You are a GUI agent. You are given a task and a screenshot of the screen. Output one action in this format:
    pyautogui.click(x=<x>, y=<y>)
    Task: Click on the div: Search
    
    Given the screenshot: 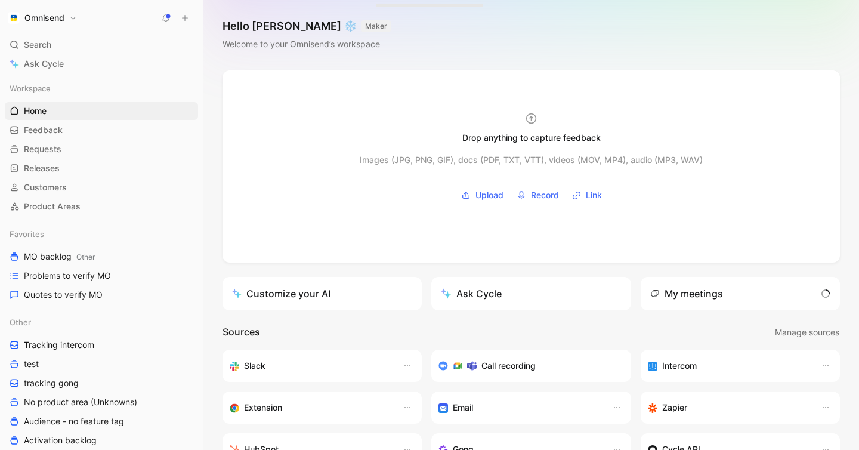 What is the action you would take?
    pyautogui.click(x=101, y=45)
    